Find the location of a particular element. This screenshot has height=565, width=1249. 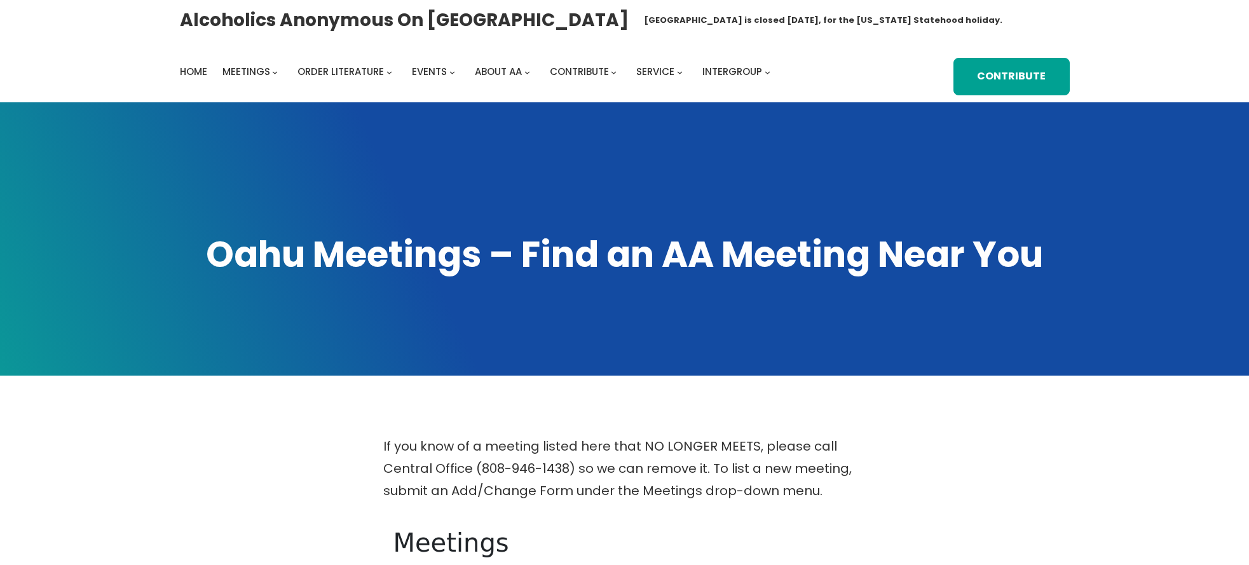

p: If you know of a meeting listed here that NO LONGER MEETS, please call Central Office (808-946-14... is located at coordinates (625, 468).